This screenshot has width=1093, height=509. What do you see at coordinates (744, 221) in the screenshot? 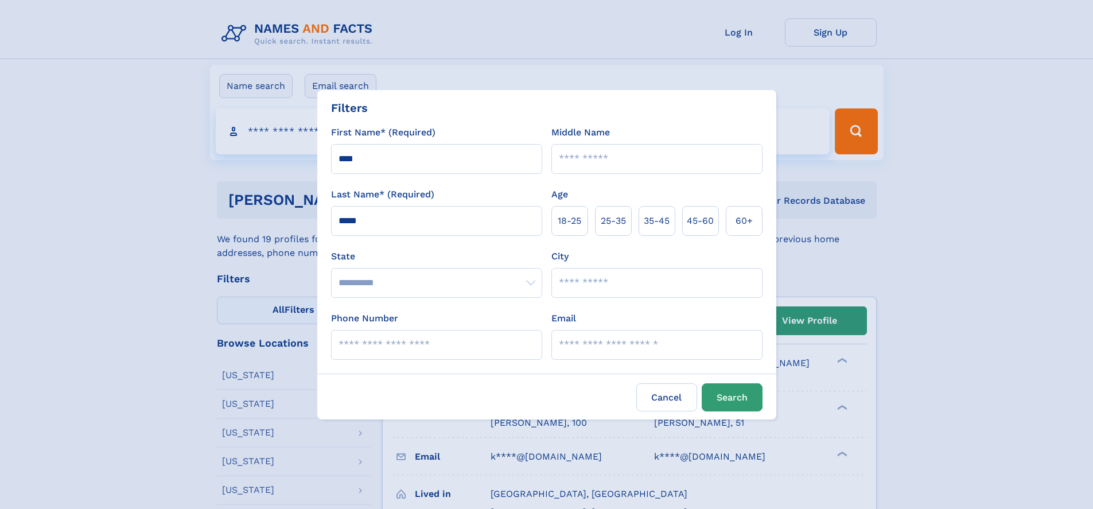
I see `span: 60+` at bounding box center [744, 221].